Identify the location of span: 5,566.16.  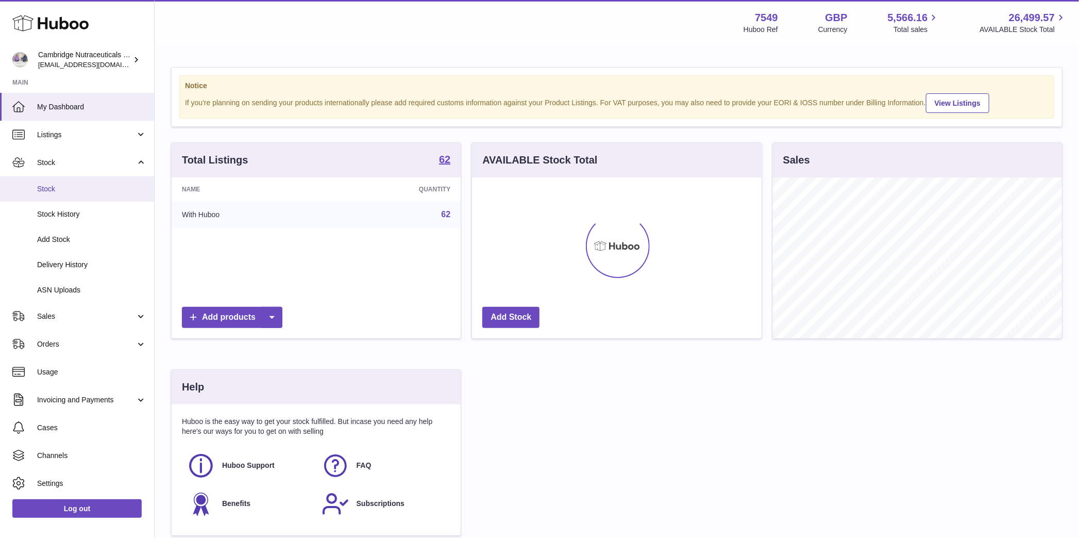
(908, 18).